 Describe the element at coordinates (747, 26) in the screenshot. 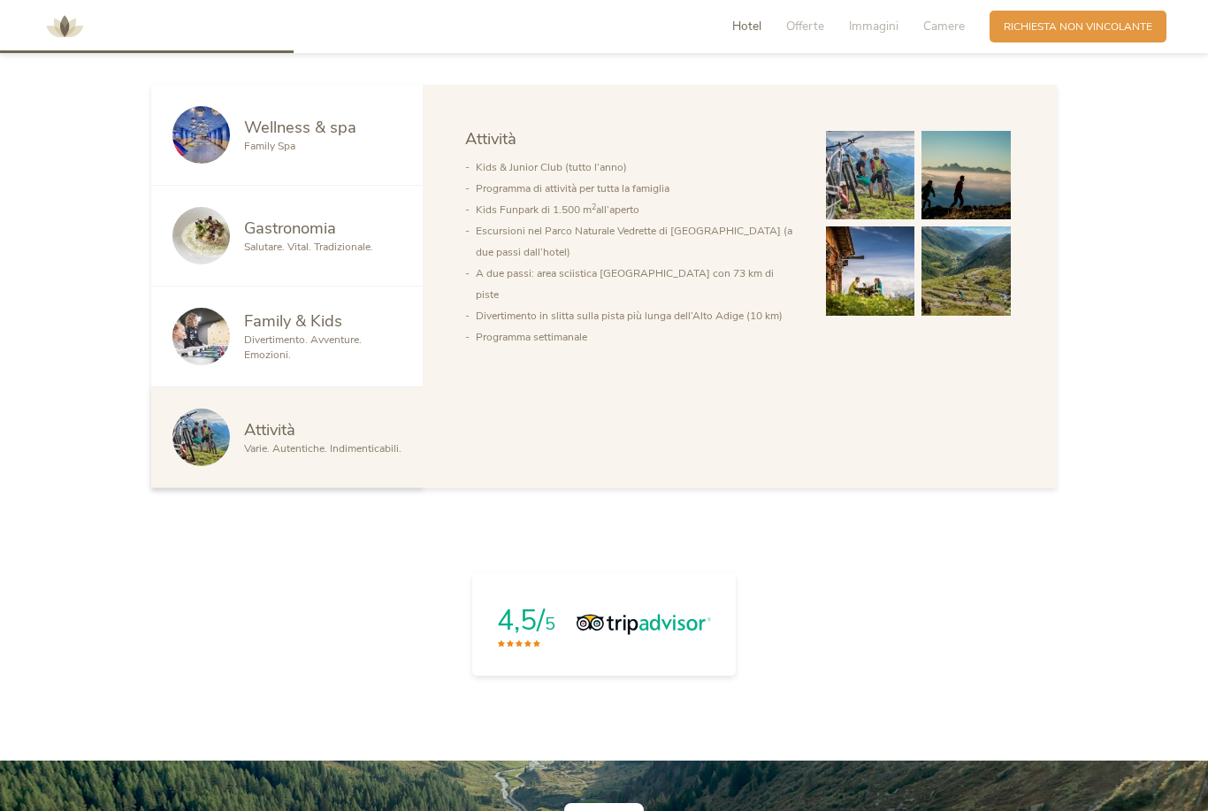

I see `span: Hotel` at that location.